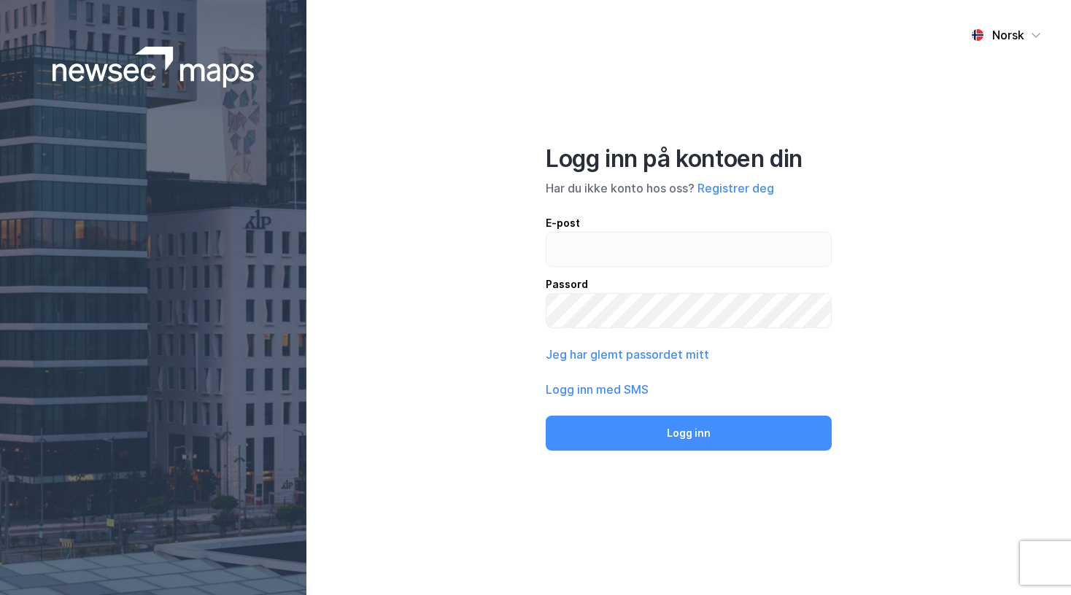 This screenshot has width=1071, height=595. Describe the element at coordinates (736, 188) in the screenshot. I see `button: Registrer deg` at that location.